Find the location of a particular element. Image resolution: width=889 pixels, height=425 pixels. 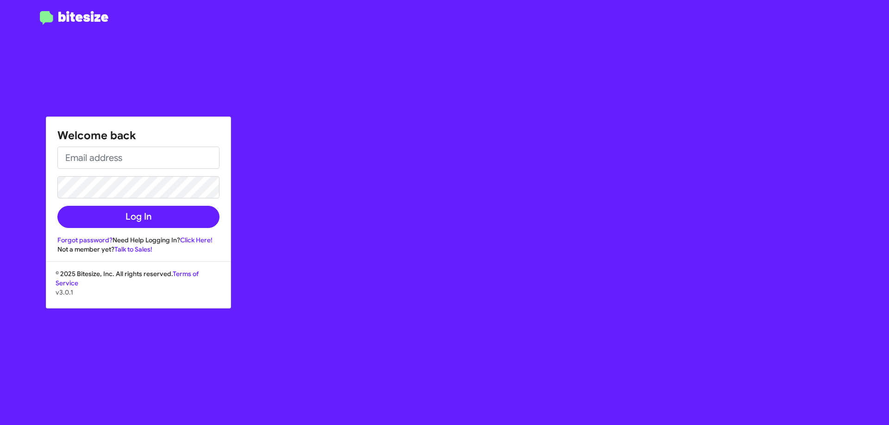

input: Email address is located at coordinates (138, 158).